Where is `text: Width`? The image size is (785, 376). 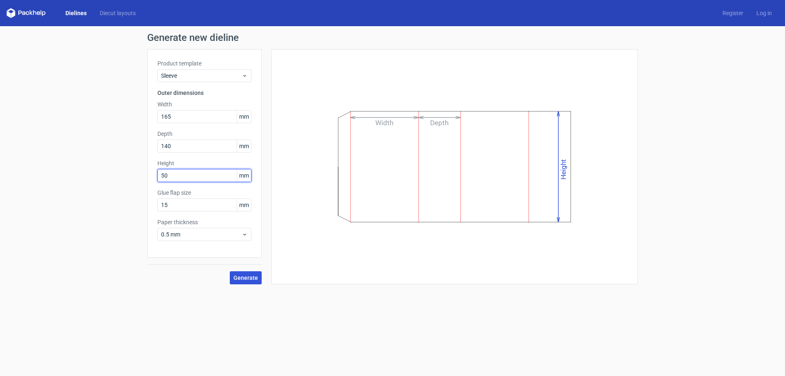 text: Width is located at coordinates (385, 123).